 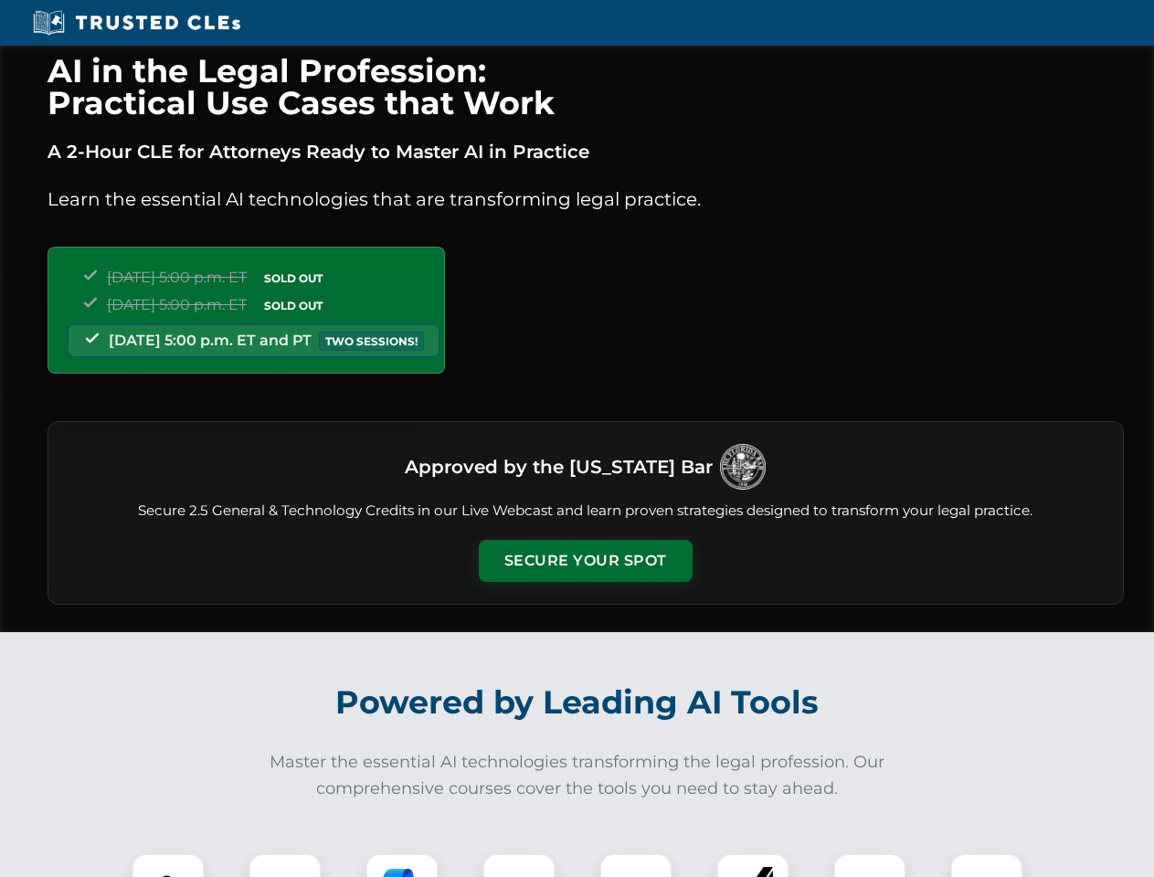 I want to click on img: Logo, so click(x=743, y=467).